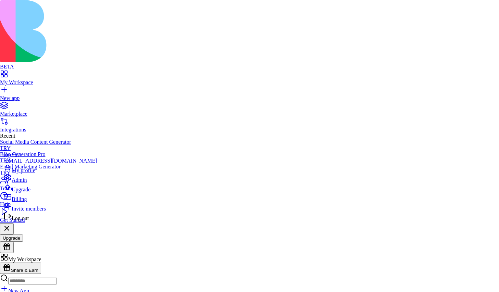 The width and height of the screenshot is (499, 292). Describe the element at coordinates (29, 208) in the screenshot. I see `span: Invite members` at that location.